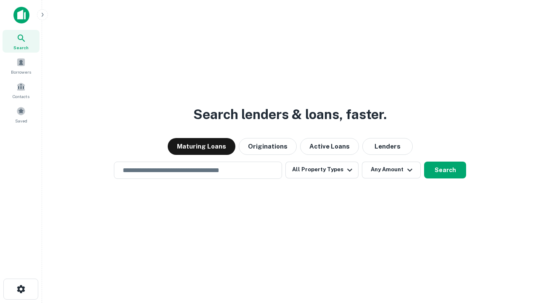 Image resolution: width=538 pixels, height=303 pixels. What do you see at coordinates (21, 66) in the screenshot?
I see `div: Borrowers` at bounding box center [21, 66].